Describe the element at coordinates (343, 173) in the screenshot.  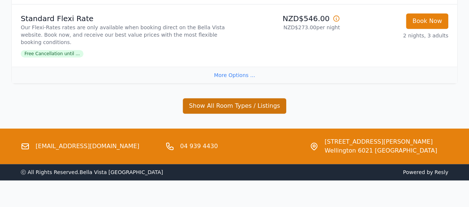
I see `span: Powered by` at that location.